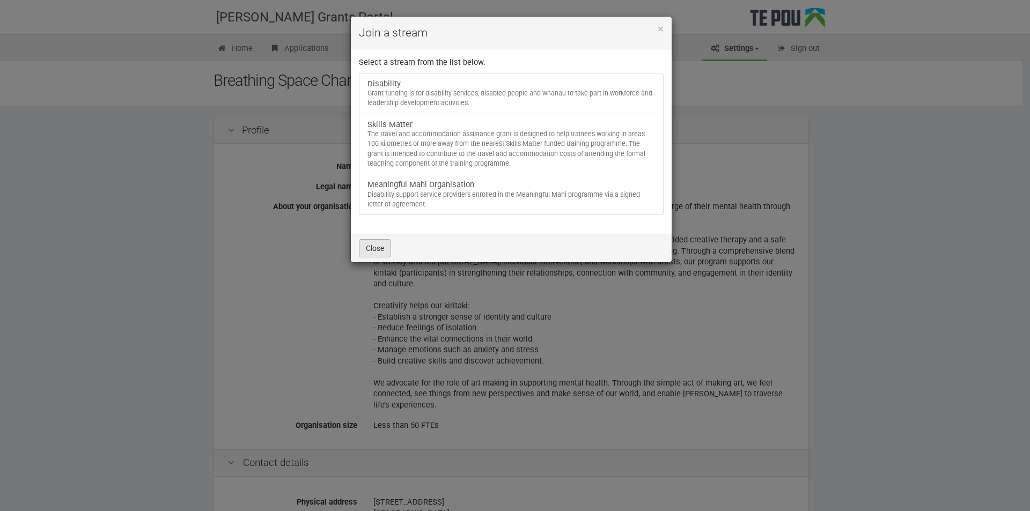 The height and width of the screenshot is (511, 1030). Describe the element at coordinates (511, 62) in the screenshot. I see `p: Select a stream from the list below.` at that location.